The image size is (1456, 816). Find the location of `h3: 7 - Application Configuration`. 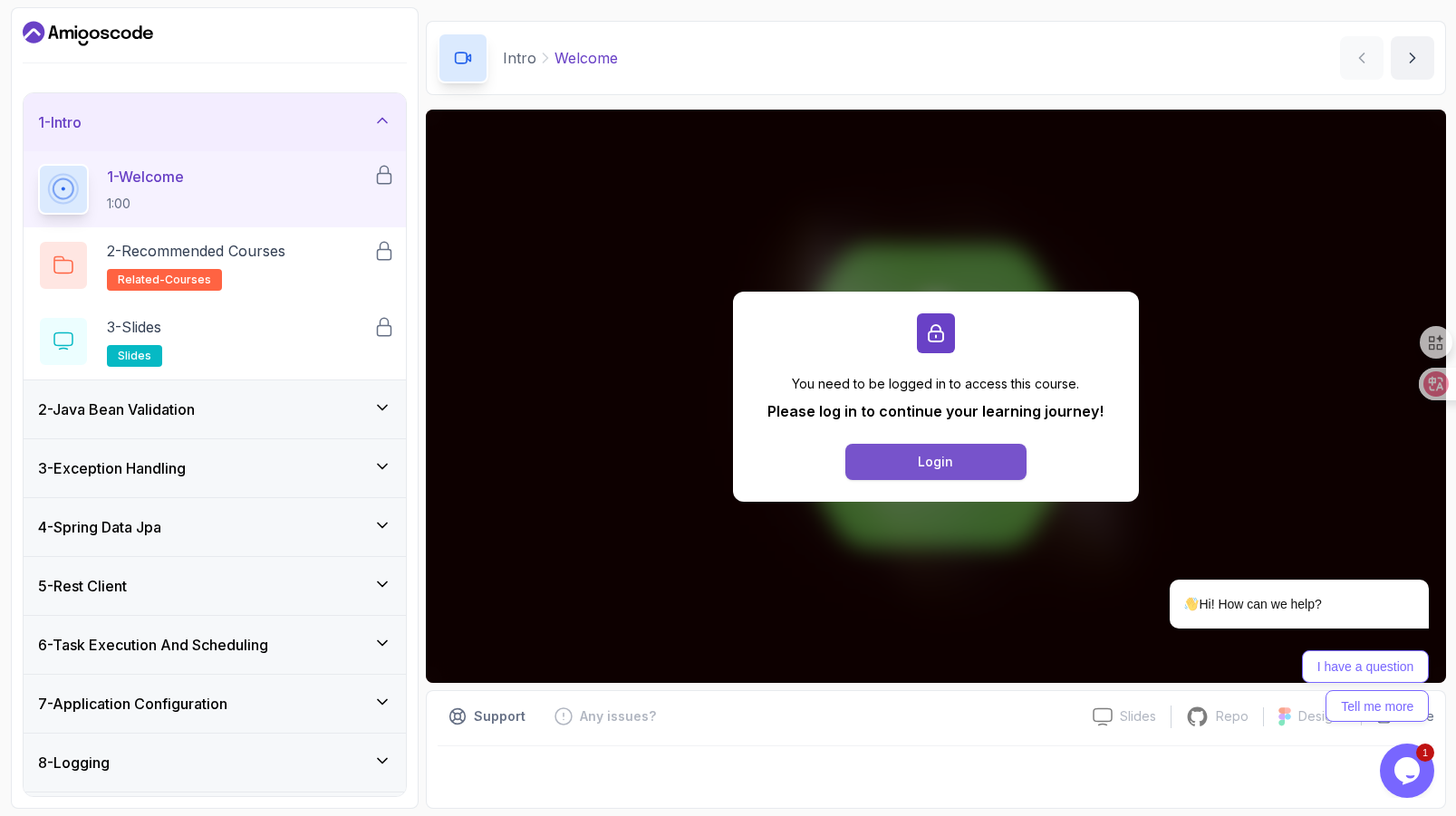

h3: 7 - Application Configuration is located at coordinates (132, 704).